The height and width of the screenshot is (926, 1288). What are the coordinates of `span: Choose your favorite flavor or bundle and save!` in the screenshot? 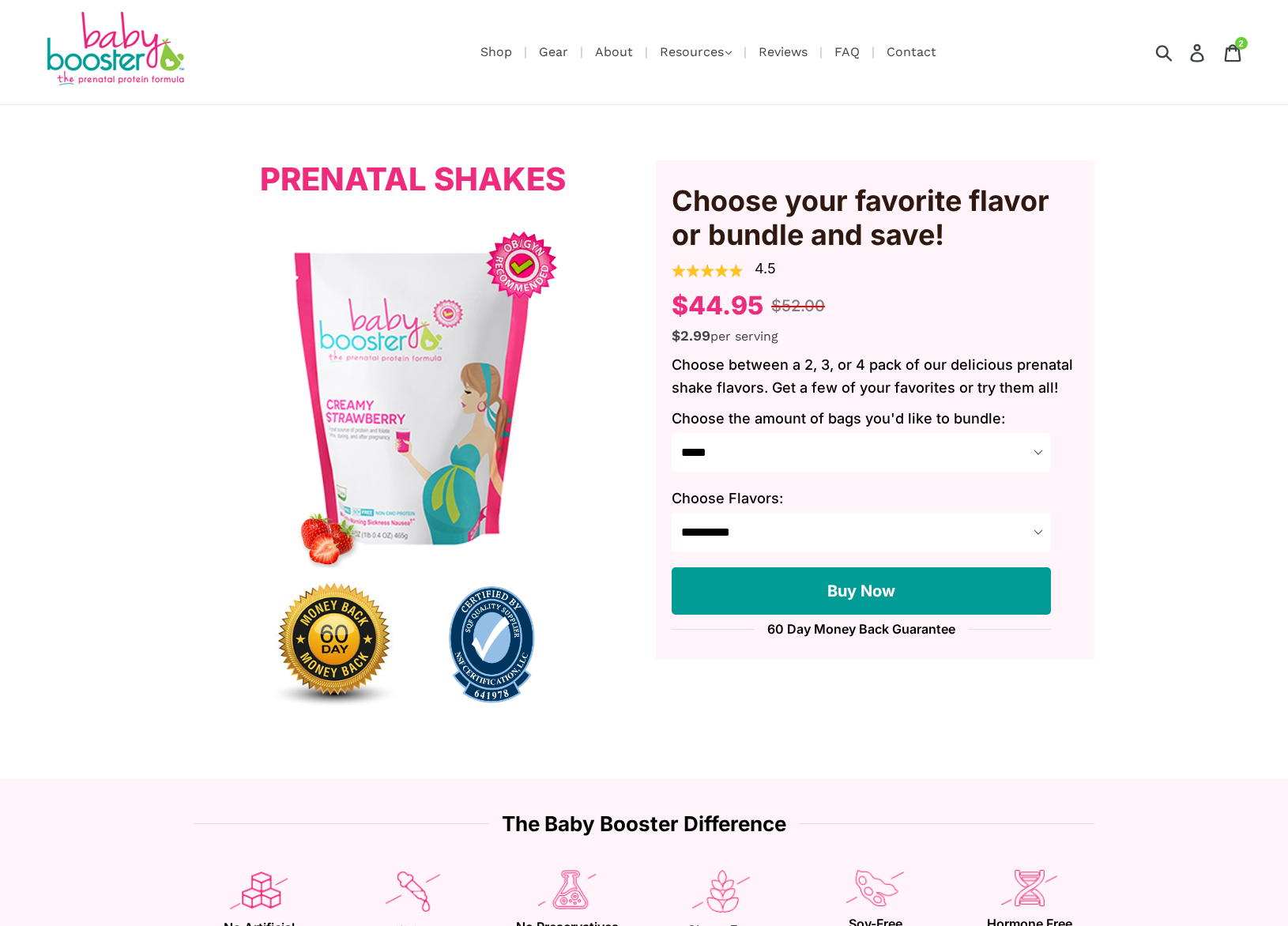 It's located at (875, 218).